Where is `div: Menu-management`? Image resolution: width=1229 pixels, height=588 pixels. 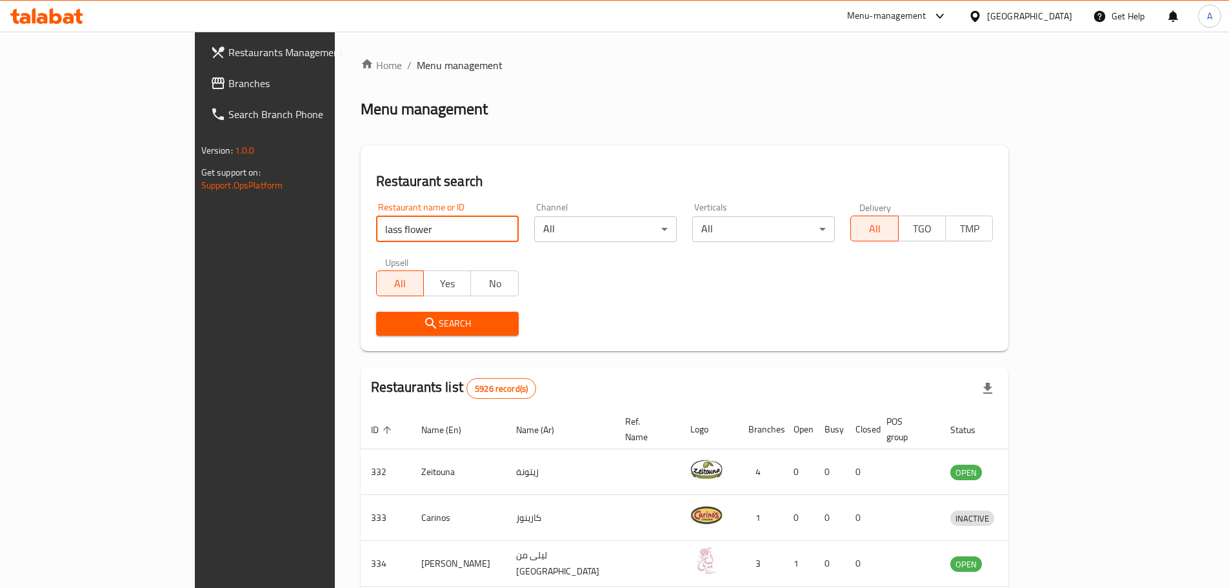
div: Menu-management is located at coordinates (886, 16).